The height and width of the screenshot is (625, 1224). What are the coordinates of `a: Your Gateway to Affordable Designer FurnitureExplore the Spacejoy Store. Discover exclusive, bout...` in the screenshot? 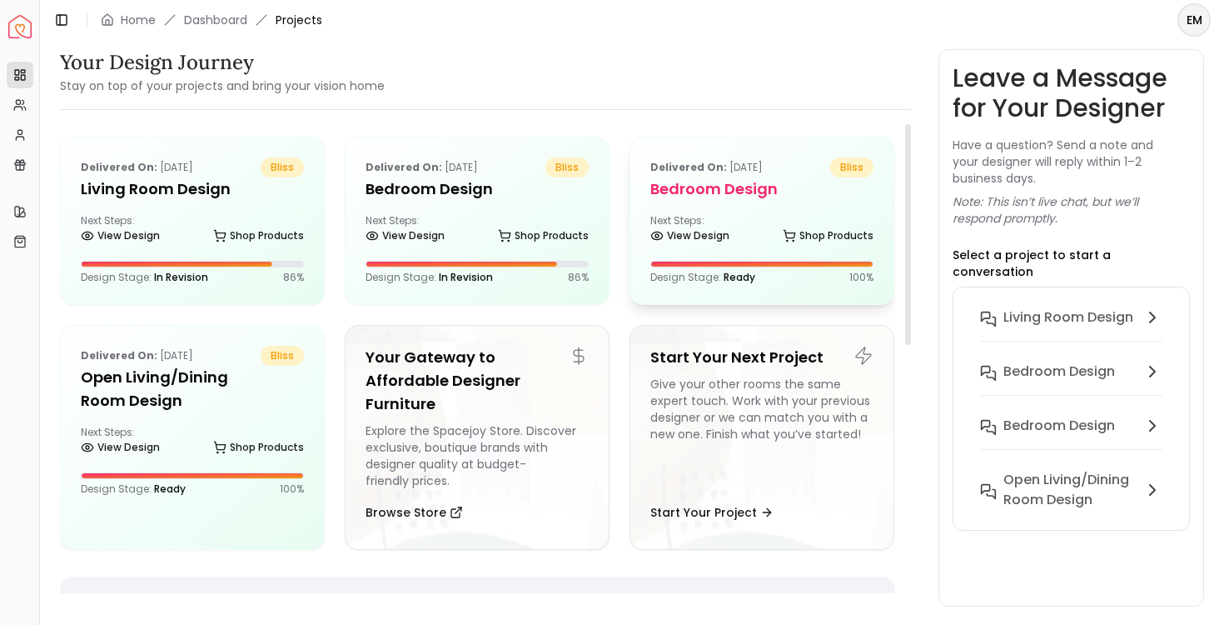 It's located at (477, 437).